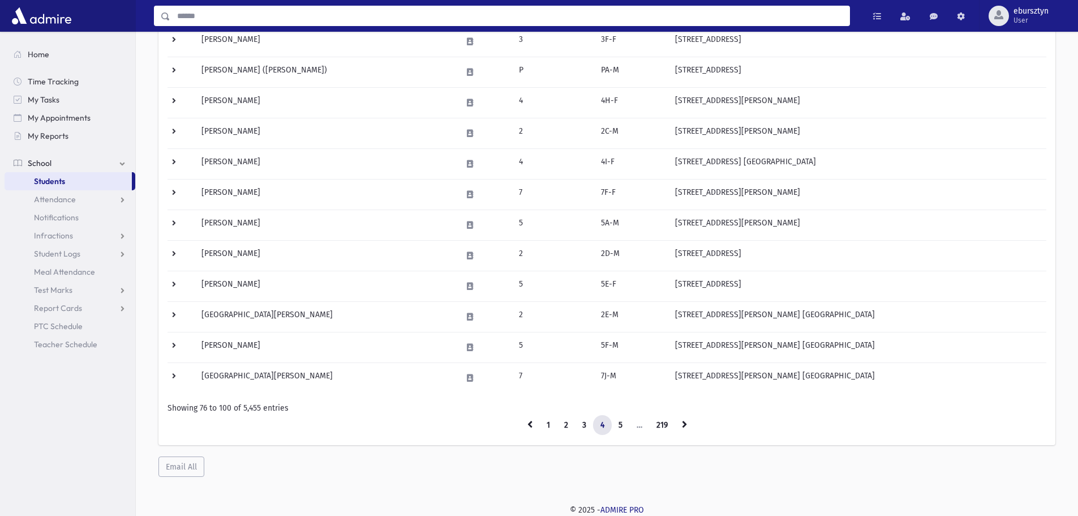  I want to click on img: AdmirePro, so click(41, 16).